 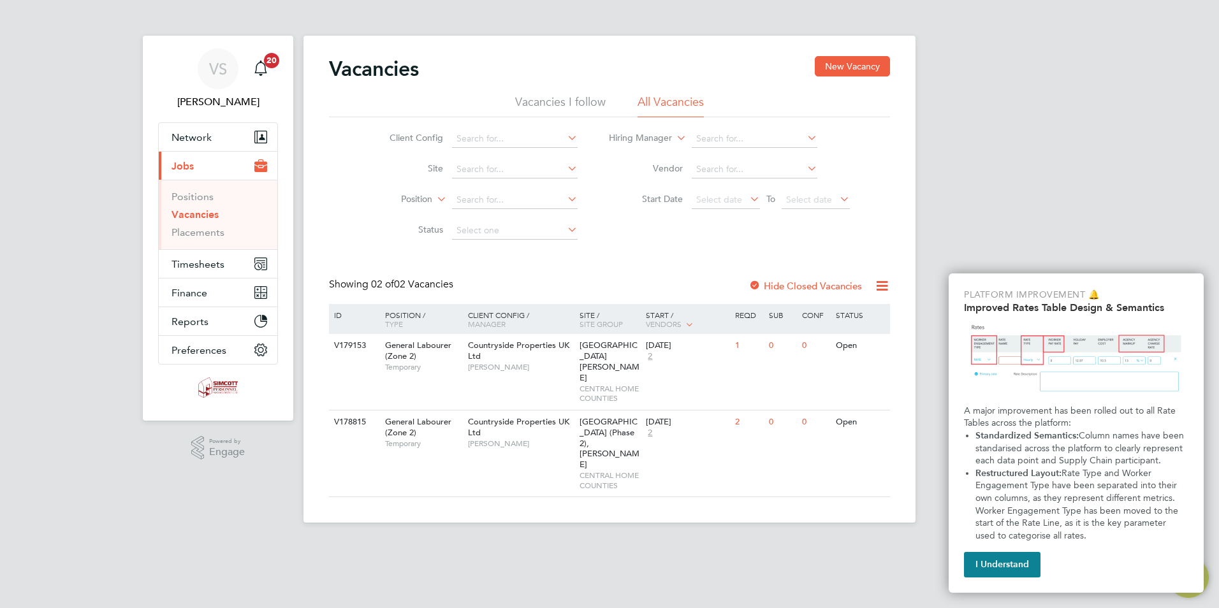 I want to click on div: Site /, so click(x=610, y=319).